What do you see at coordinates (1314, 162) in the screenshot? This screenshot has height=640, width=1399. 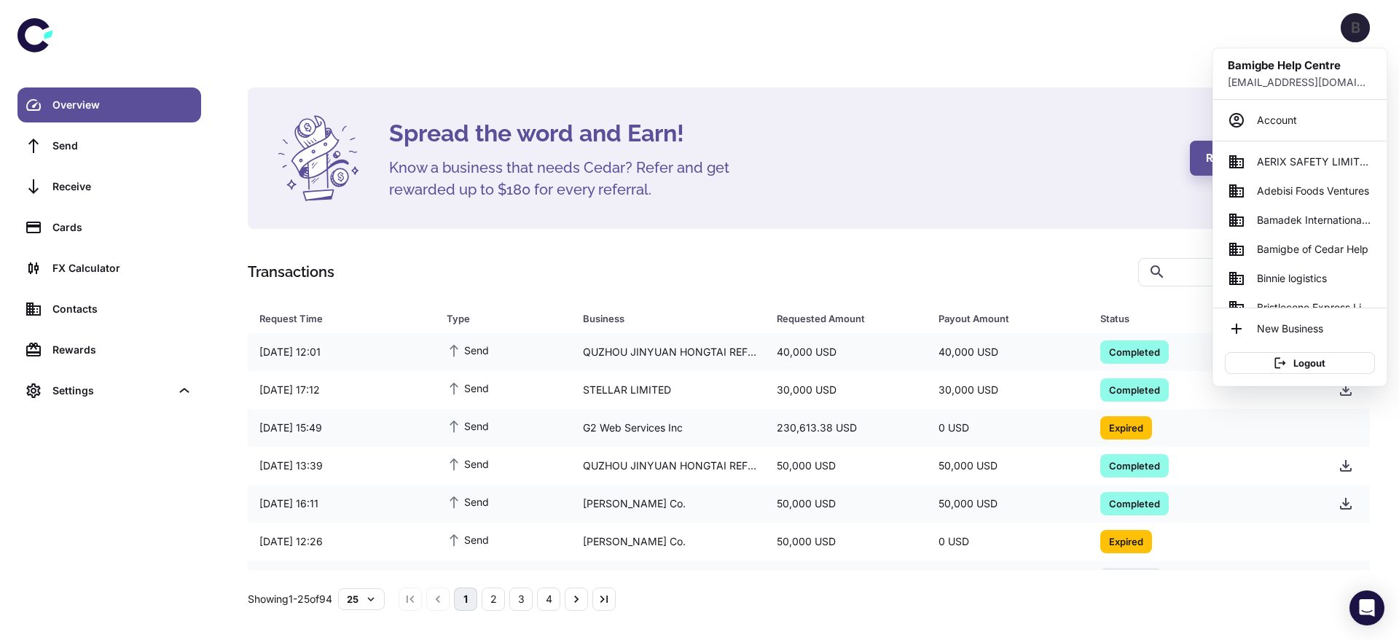 I see `span: AERIX SAFETY LIMITED` at bounding box center [1314, 162].